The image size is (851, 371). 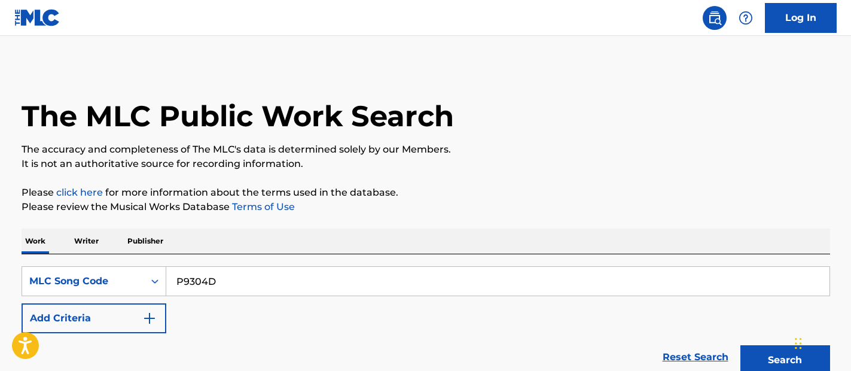 What do you see at coordinates (800, 18) in the screenshot?
I see `a: Log In` at bounding box center [800, 18].